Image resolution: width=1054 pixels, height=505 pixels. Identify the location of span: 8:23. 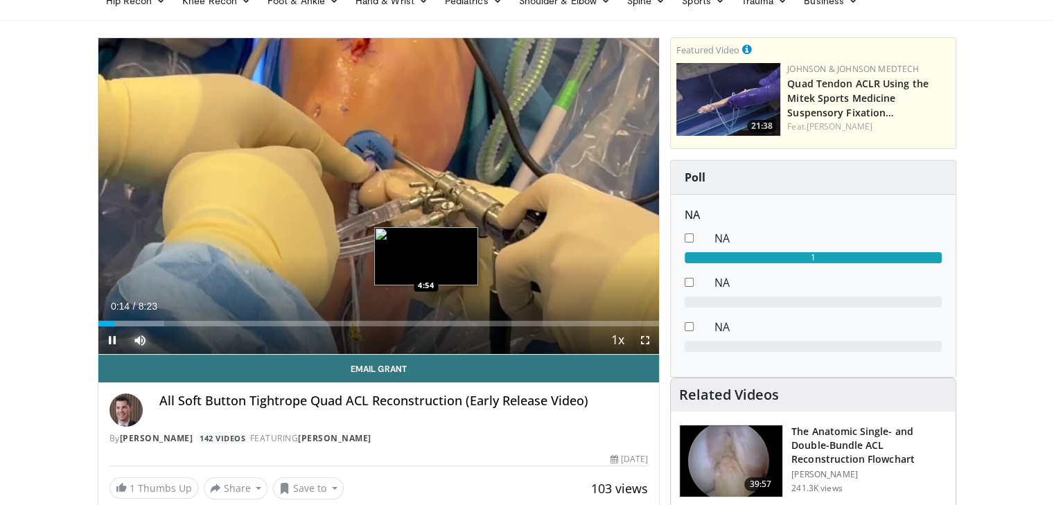
(148, 306).